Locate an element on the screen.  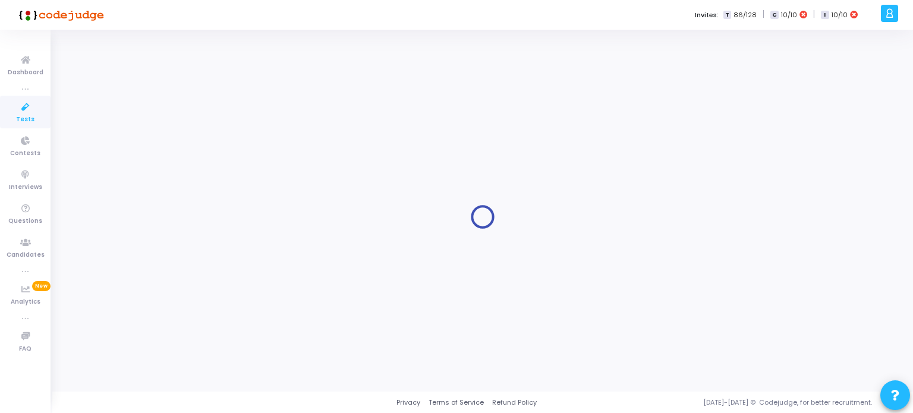
span: 86/128 is located at coordinates (745, 15).